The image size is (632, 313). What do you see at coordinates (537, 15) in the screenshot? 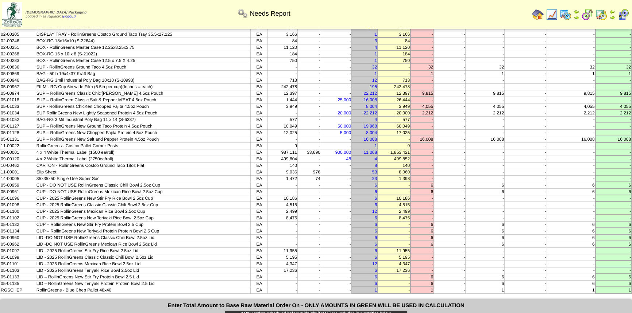
I see `img: home.gif` at bounding box center [537, 15].